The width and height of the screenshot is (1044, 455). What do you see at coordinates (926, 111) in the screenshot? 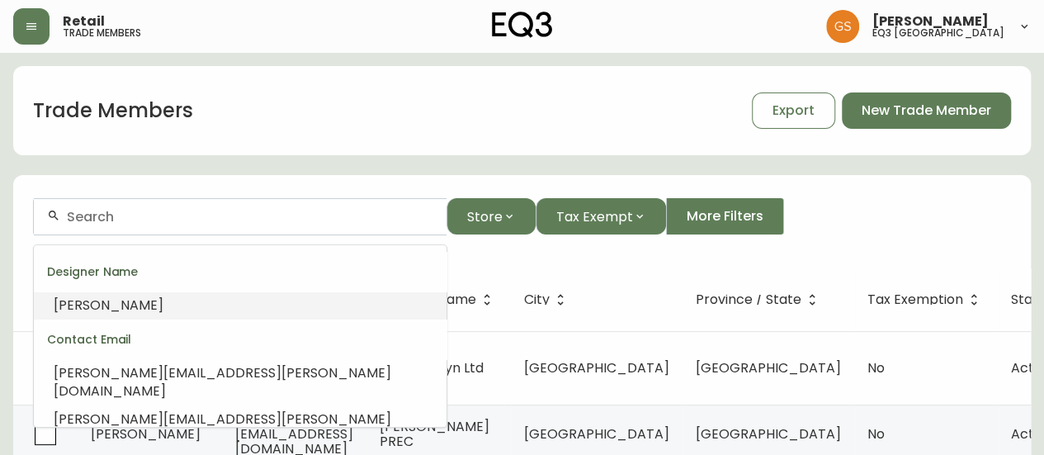
I see `button: New Trade Member` at bounding box center [926, 111].